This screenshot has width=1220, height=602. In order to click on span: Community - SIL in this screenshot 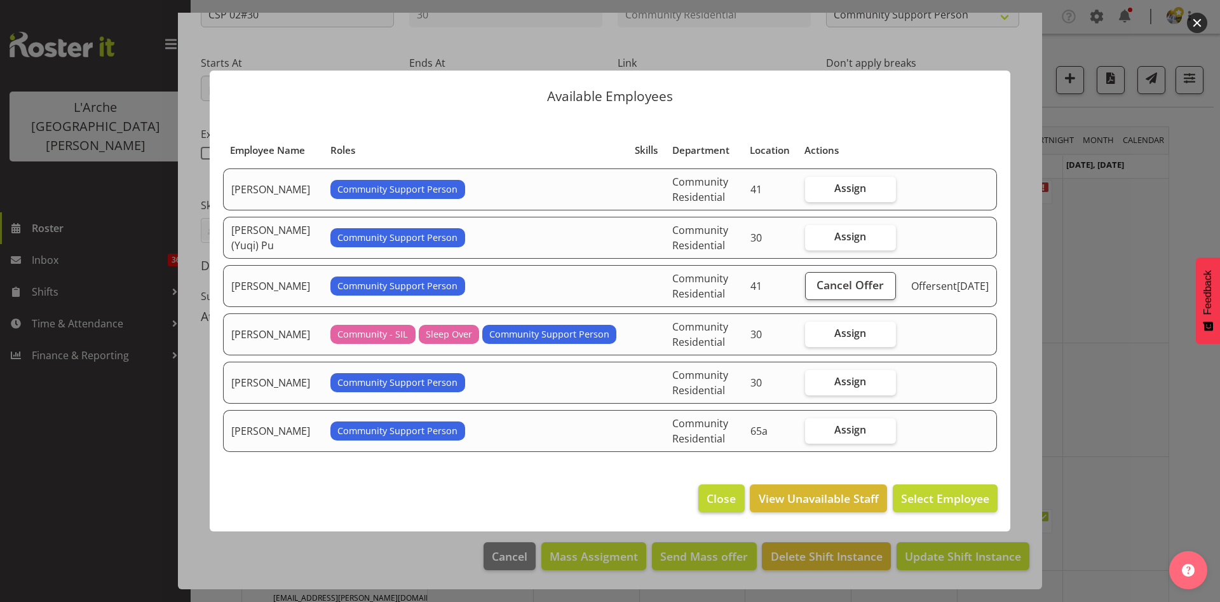, I will do `click(372, 334)`.